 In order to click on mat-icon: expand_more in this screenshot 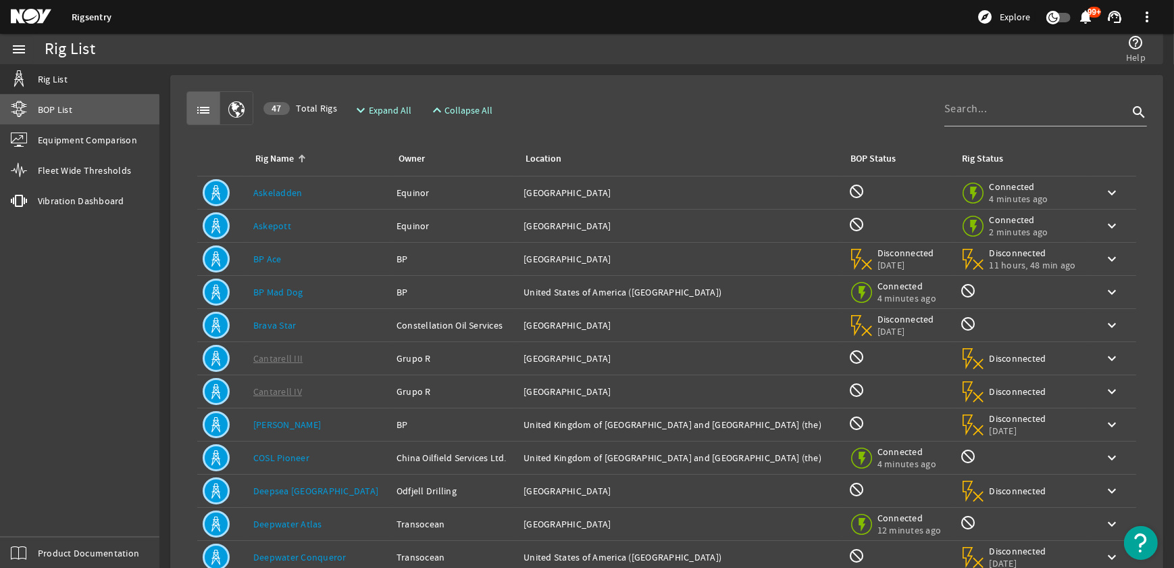, I will do `click(358, 110)`.